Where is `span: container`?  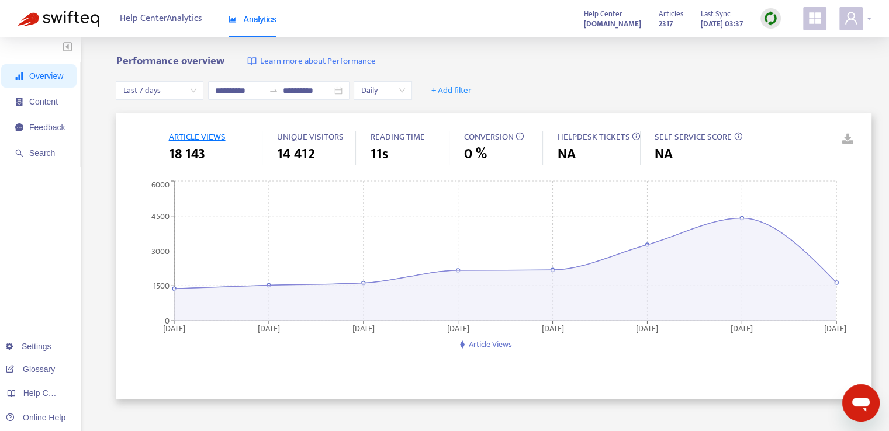
span: container is located at coordinates (19, 102).